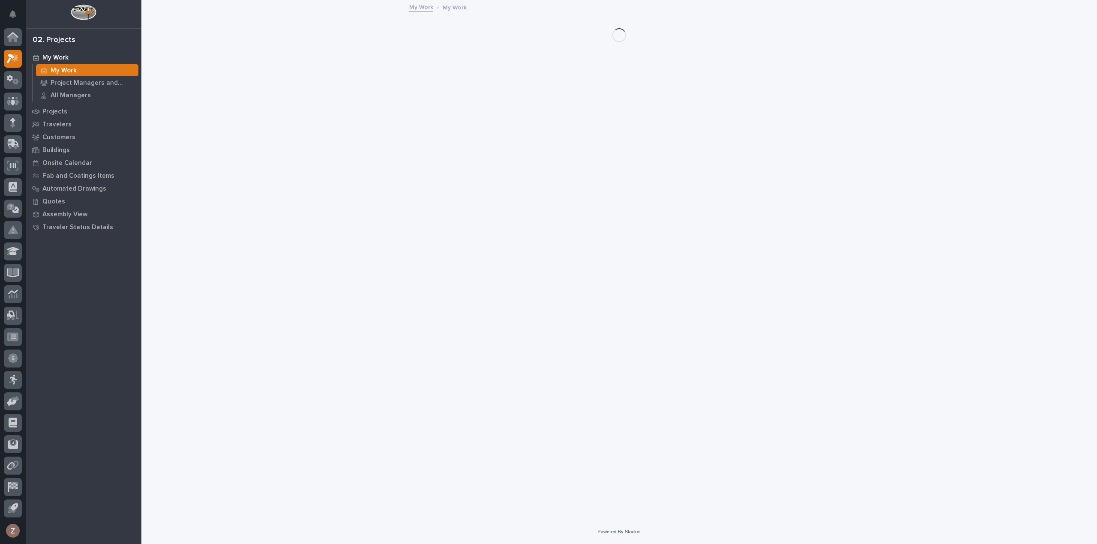 The width and height of the screenshot is (1097, 544). What do you see at coordinates (619, 532) in the screenshot?
I see `a: Powered By Stacker` at bounding box center [619, 532].